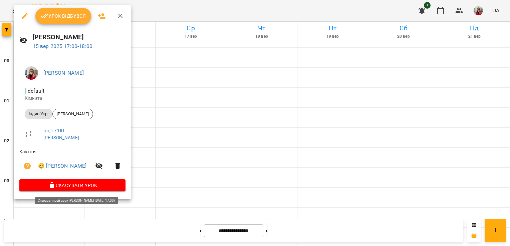  Describe the element at coordinates (54, 131) in the screenshot. I see `a: пн , 17:00` at that location.